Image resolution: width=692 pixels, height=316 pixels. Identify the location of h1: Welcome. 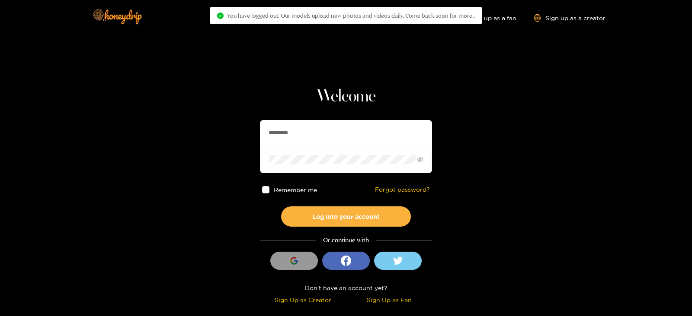
(346, 97).